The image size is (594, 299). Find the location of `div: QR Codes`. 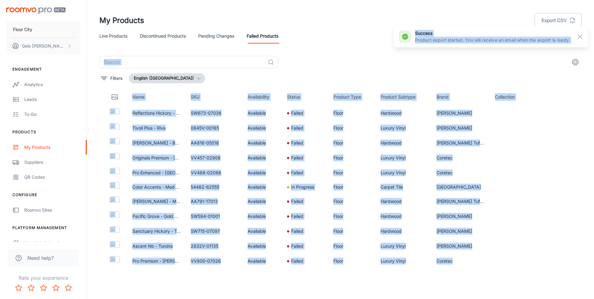

div: QR Codes is located at coordinates (52, 177).